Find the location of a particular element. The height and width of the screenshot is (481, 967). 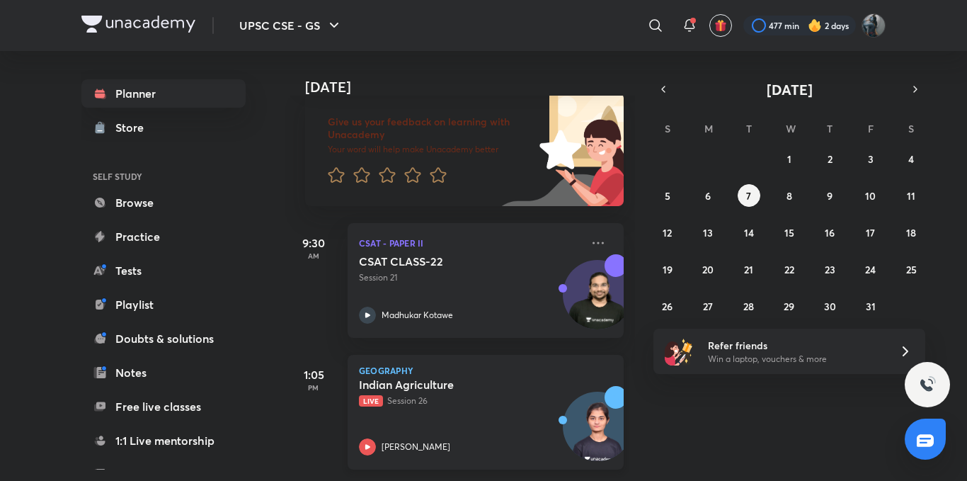

abbr: October 13, 2025 is located at coordinates (708, 232).